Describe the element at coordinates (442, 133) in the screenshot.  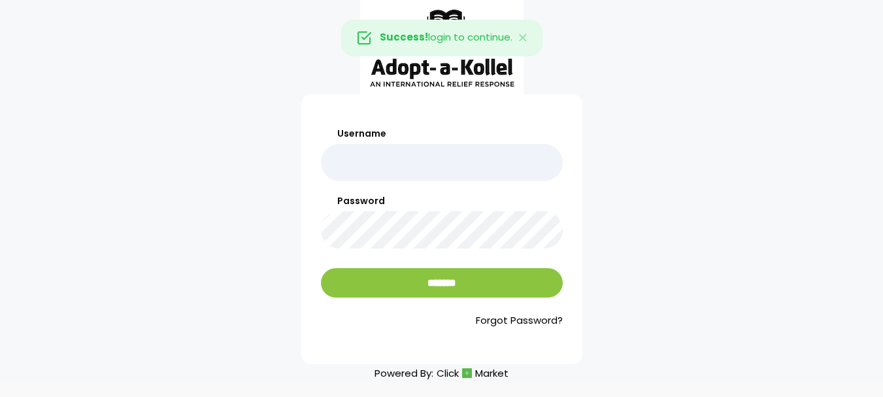
I see `label: Username` at that location.